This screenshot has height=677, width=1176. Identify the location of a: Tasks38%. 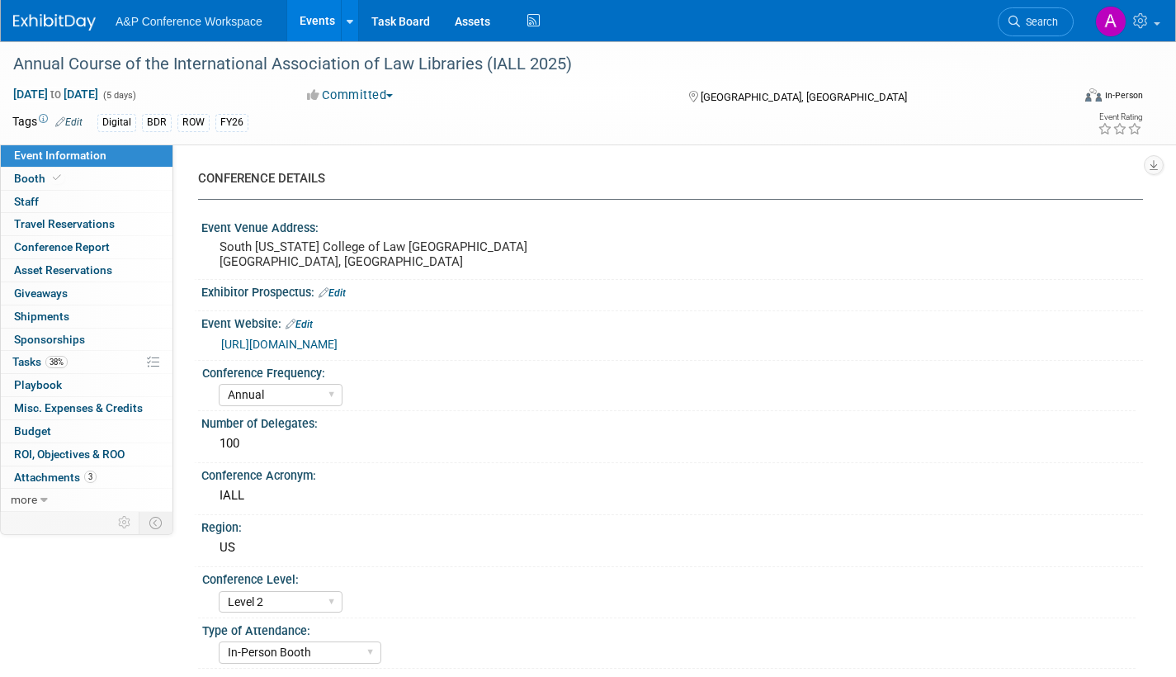
(87, 361).